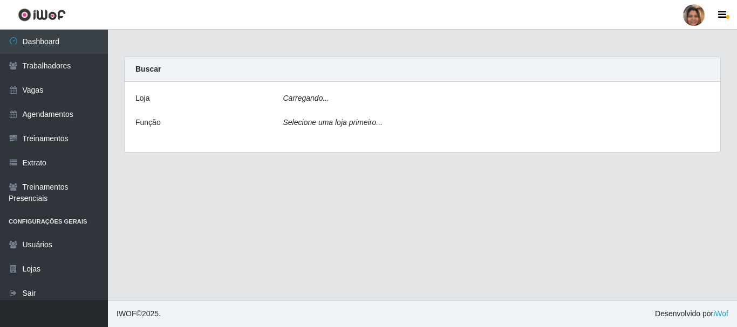  What do you see at coordinates (148, 69) in the screenshot?
I see `strong: Buscar` at bounding box center [148, 69].